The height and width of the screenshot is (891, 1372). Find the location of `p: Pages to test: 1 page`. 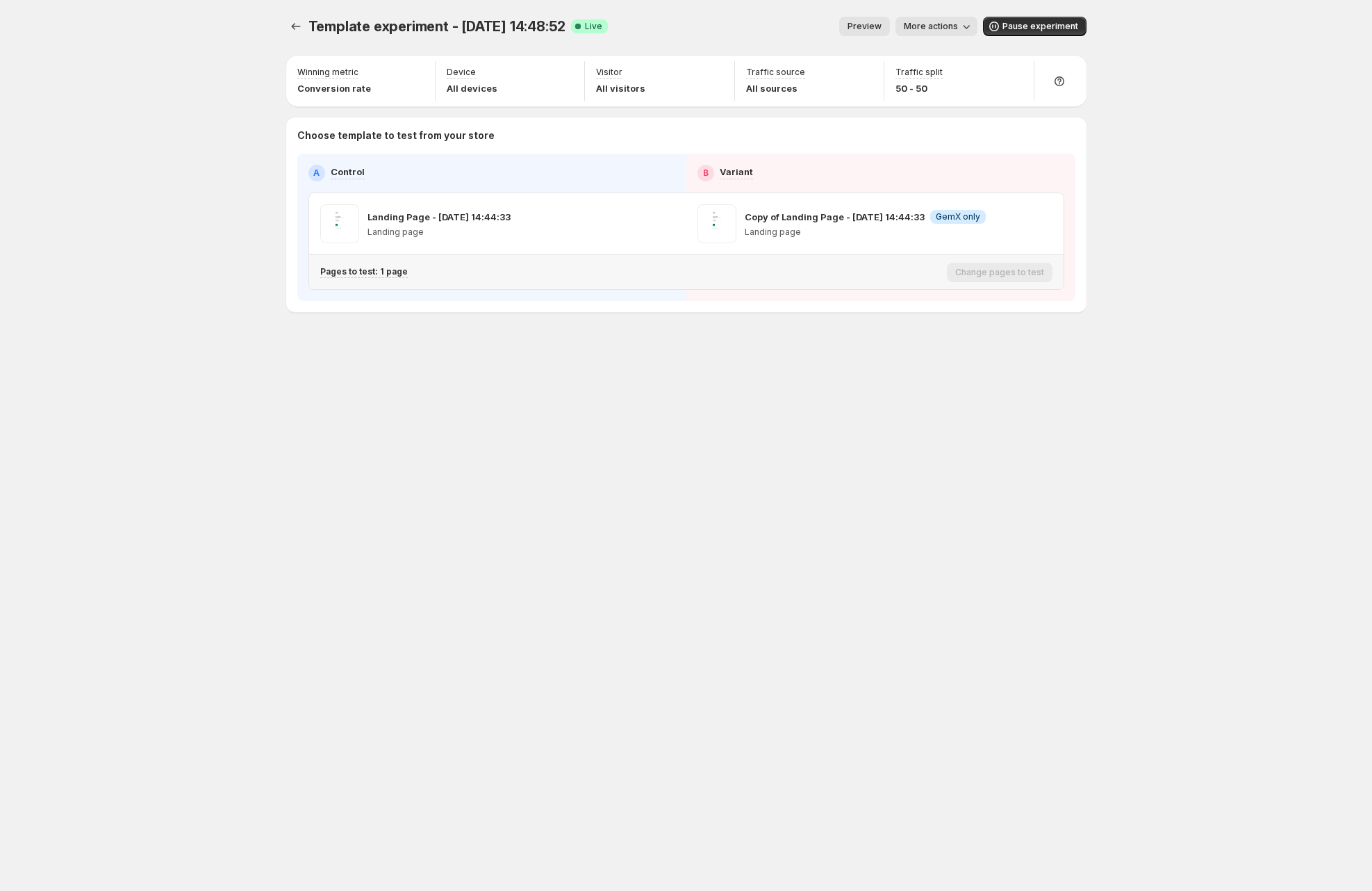

p: Pages to test: 1 page is located at coordinates (364, 271).